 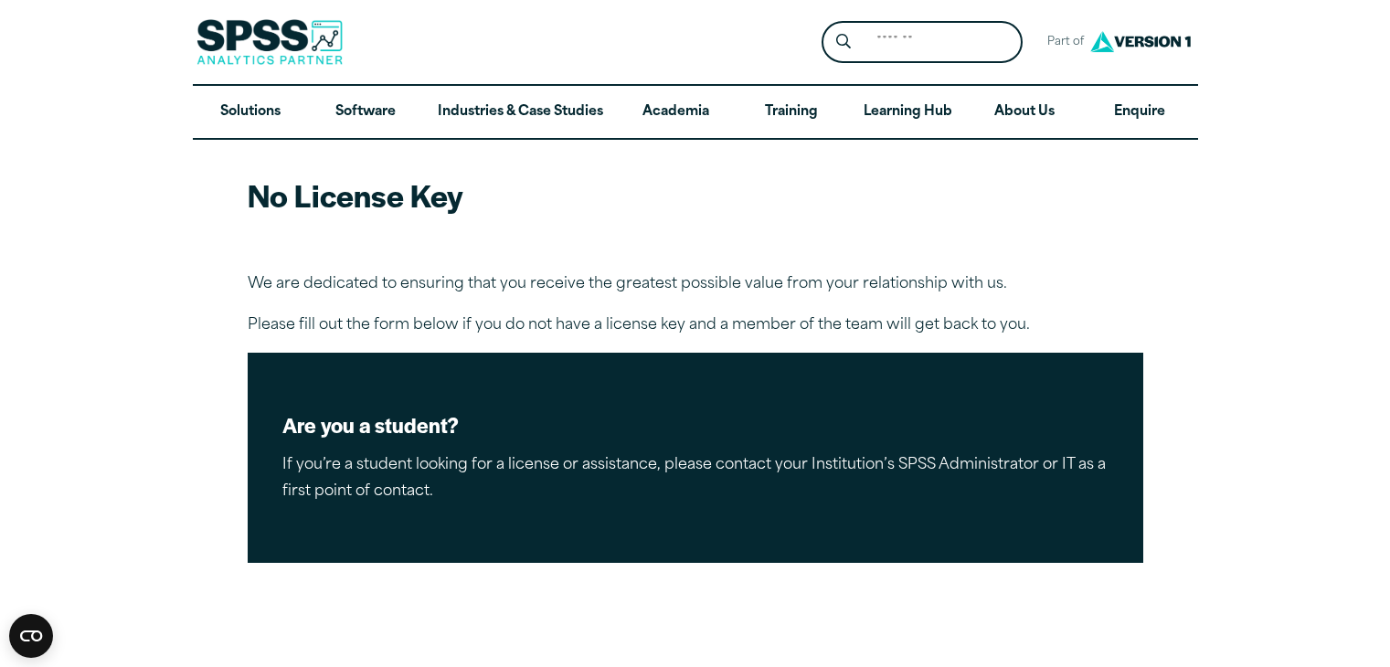 What do you see at coordinates (907, 112) in the screenshot?
I see `a: Learning Hub` at bounding box center [907, 112].